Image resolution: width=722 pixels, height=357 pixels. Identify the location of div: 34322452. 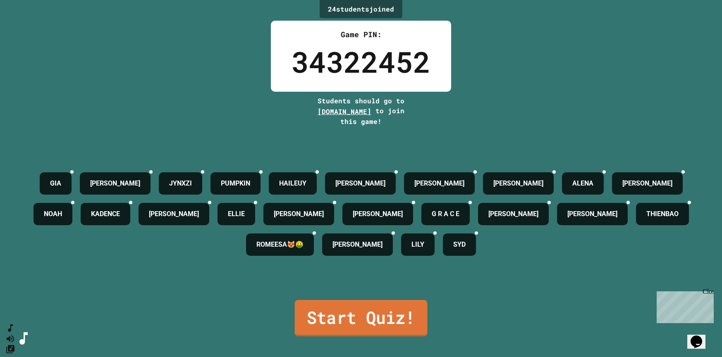
(361, 62).